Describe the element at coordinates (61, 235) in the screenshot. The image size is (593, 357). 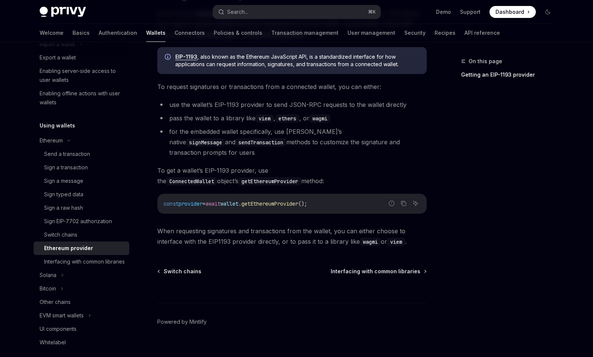
I see `div: Switch chains` at that location.